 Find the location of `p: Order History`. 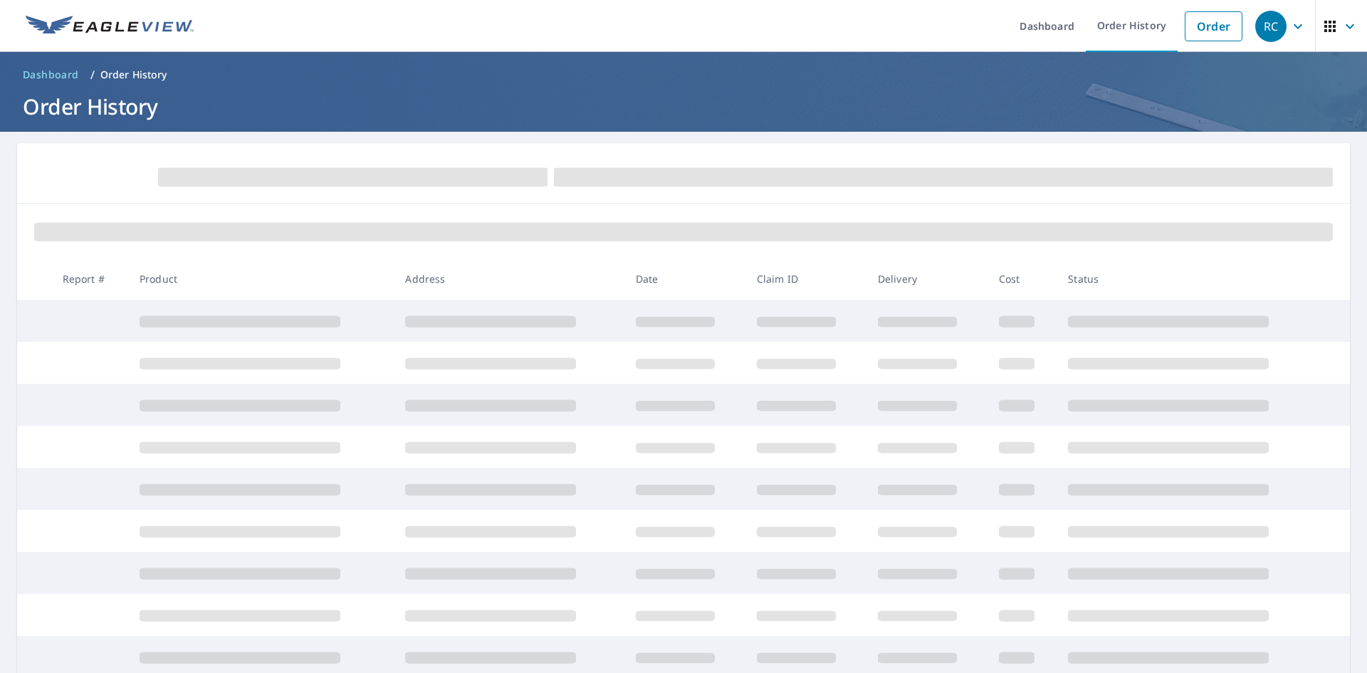

p: Order History is located at coordinates (134, 75).